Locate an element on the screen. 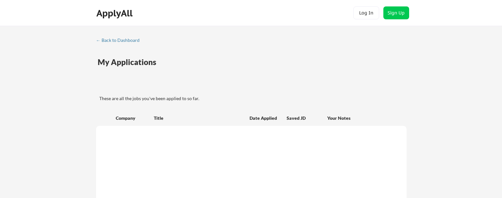 The width and height of the screenshot is (502, 198). div: Title is located at coordinates (199, 118).